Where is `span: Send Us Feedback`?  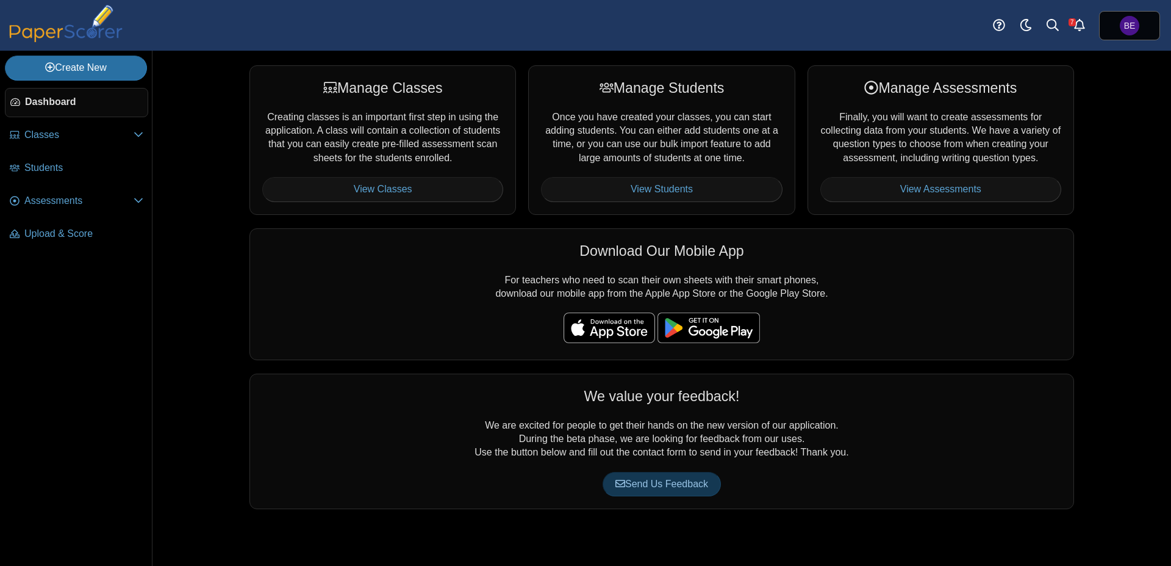
span: Send Us Feedback is located at coordinates (662, 483).